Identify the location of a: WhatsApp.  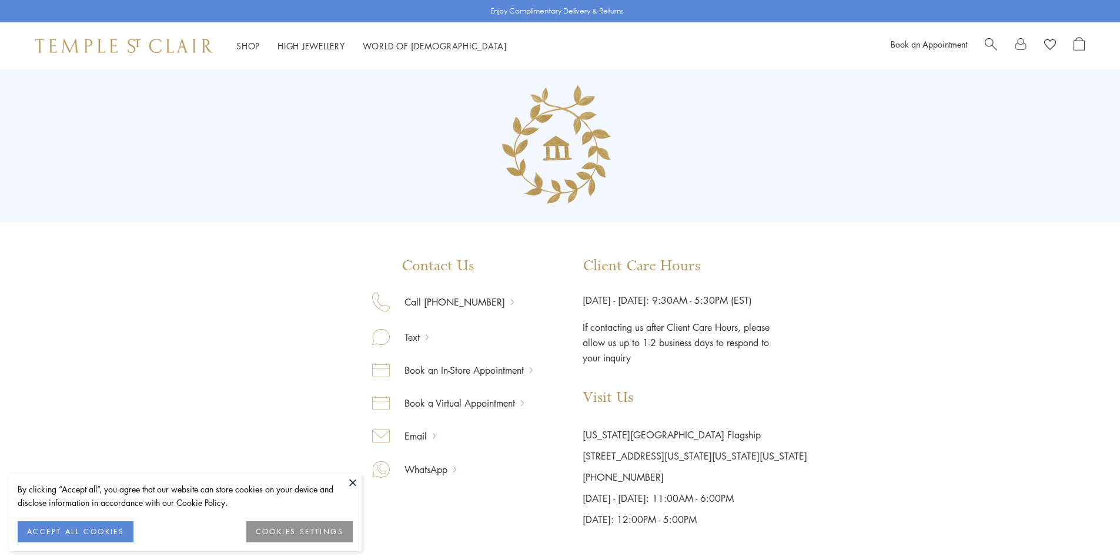
(422, 470).